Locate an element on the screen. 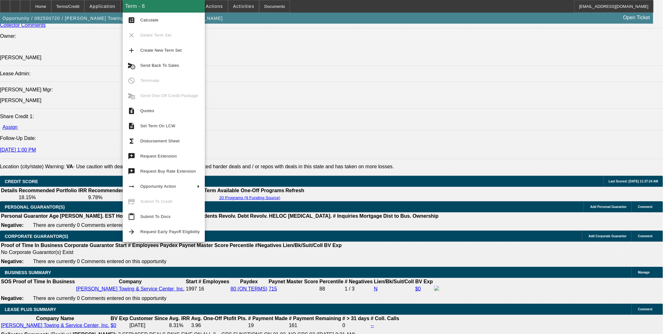 The width and height of the screenshot is (663, 334). td: No Corporate Guarantor(s) Exist is located at coordinates (172, 252).